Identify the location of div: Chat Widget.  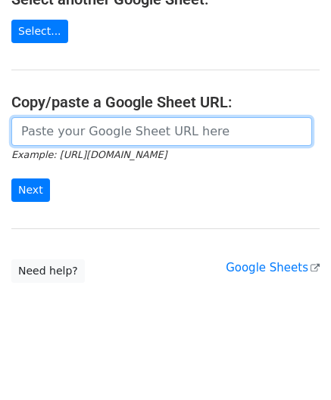
(293, 364).